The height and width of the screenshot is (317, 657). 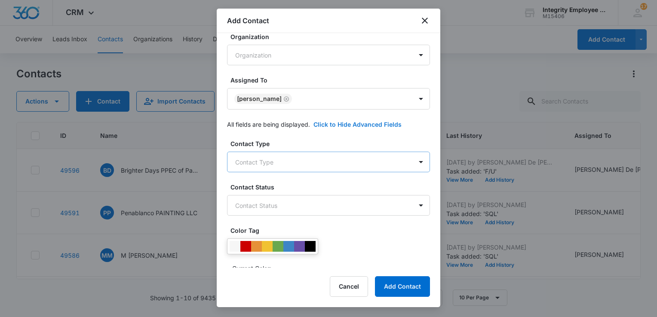 I want to click on div: #6aa84f, so click(x=278, y=246).